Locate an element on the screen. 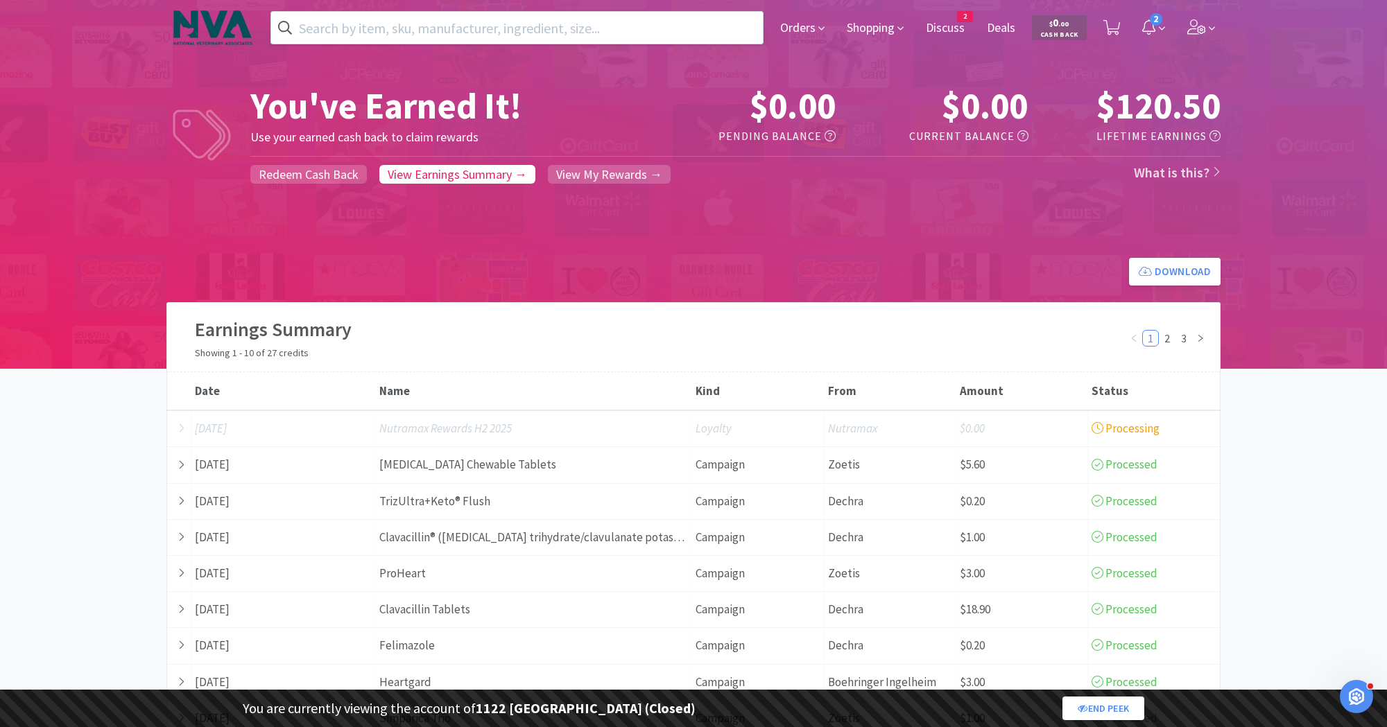 The height and width of the screenshot is (727, 1387). a: $0.00Cash Back is located at coordinates (1059, 28).